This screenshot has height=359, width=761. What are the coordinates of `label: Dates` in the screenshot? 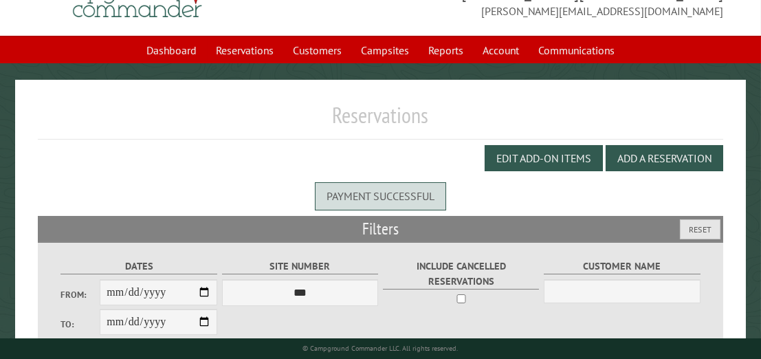 It's located at (139, 266).